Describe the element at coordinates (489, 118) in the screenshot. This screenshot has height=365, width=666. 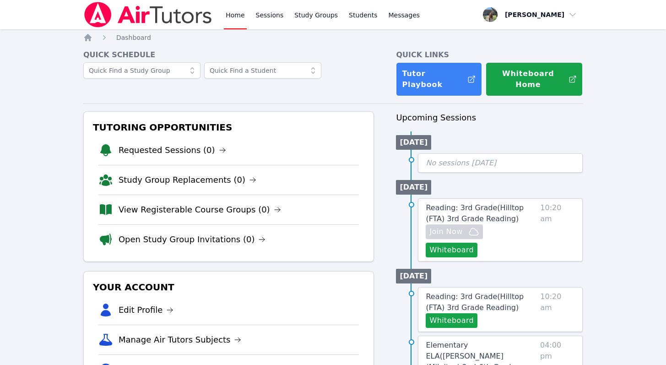
I see `h3: Upcoming Sessions` at that location.